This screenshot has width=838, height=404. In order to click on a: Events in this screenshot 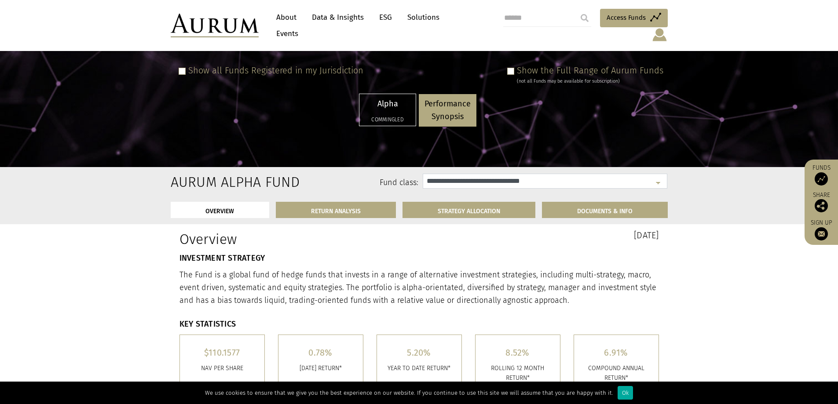, I will do `click(285, 33)`.